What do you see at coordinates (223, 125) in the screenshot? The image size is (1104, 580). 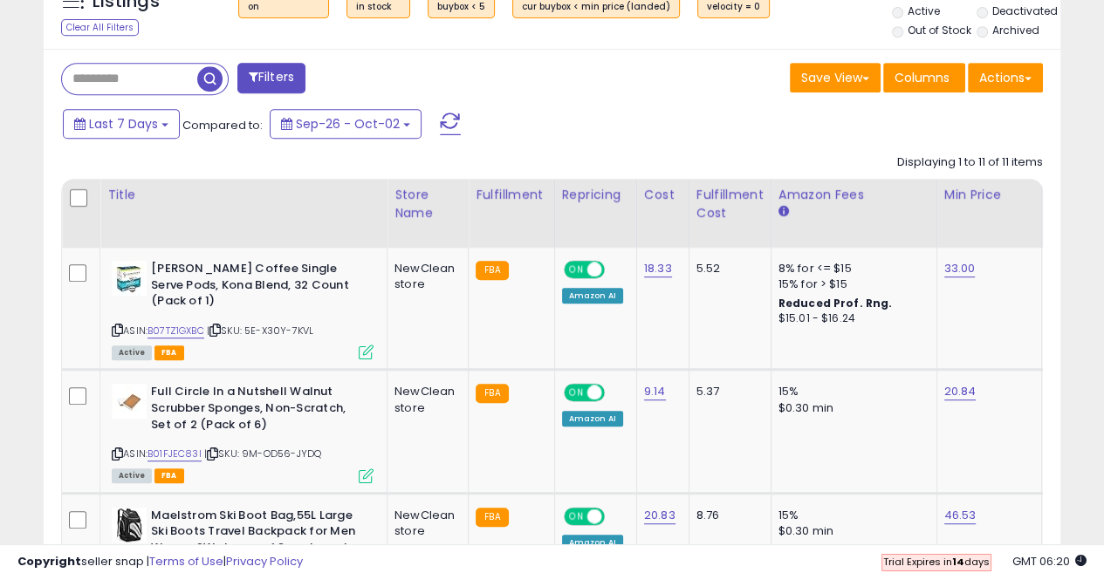 I see `span: Compared to:` at bounding box center [223, 125].